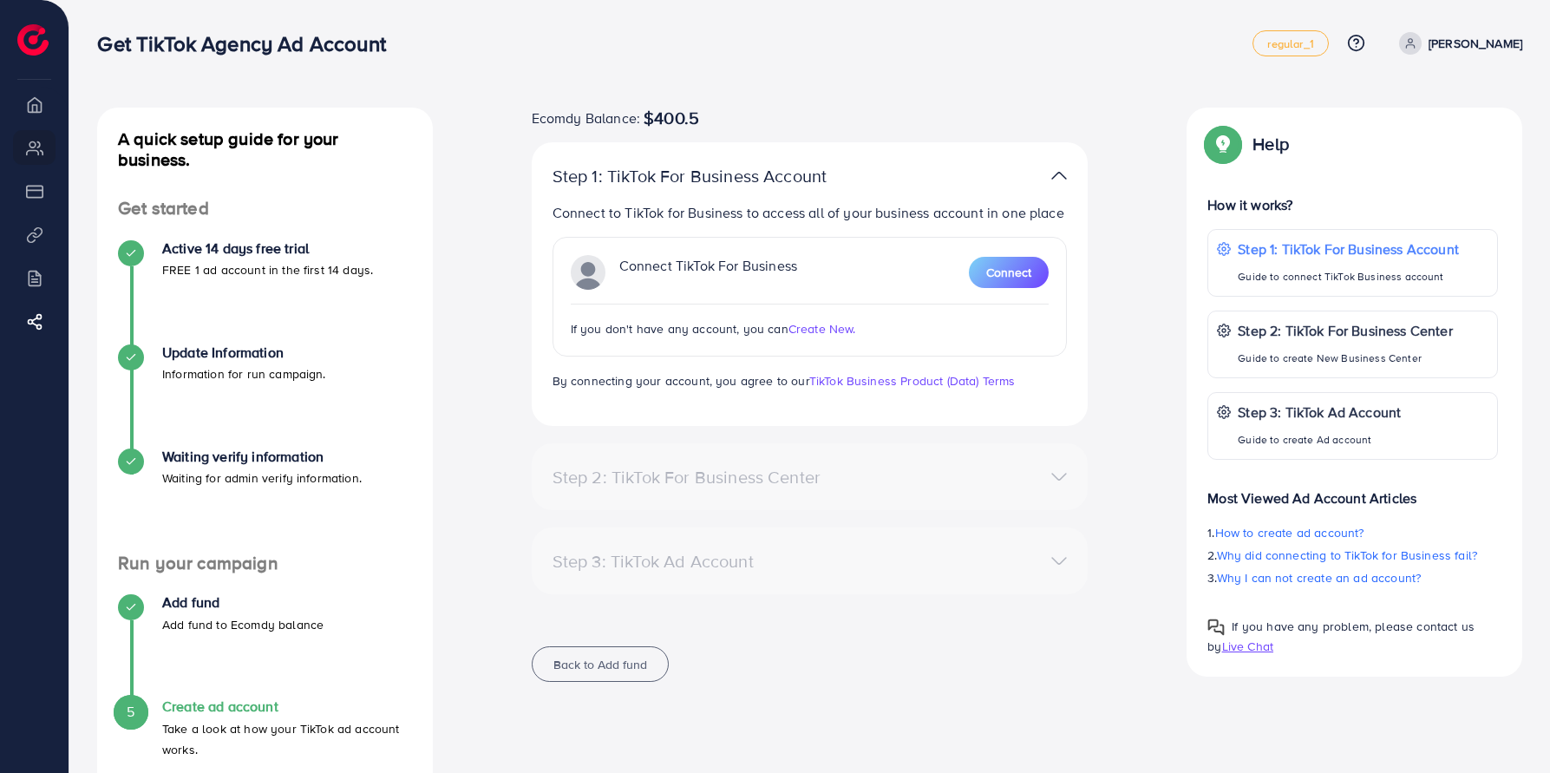 The width and height of the screenshot is (1550, 773). Describe the element at coordinates (244, 352) in the screenshot. I see `h4: Update Information` at that location.